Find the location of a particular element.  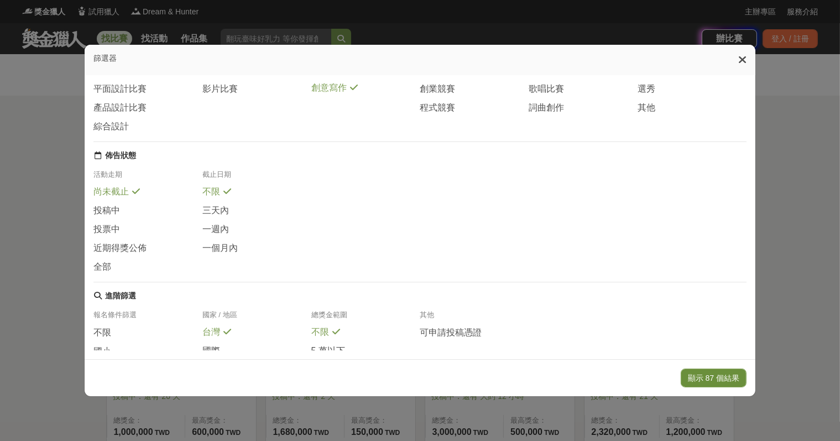

span: 篩選器 is located at coordinates (105, 58).